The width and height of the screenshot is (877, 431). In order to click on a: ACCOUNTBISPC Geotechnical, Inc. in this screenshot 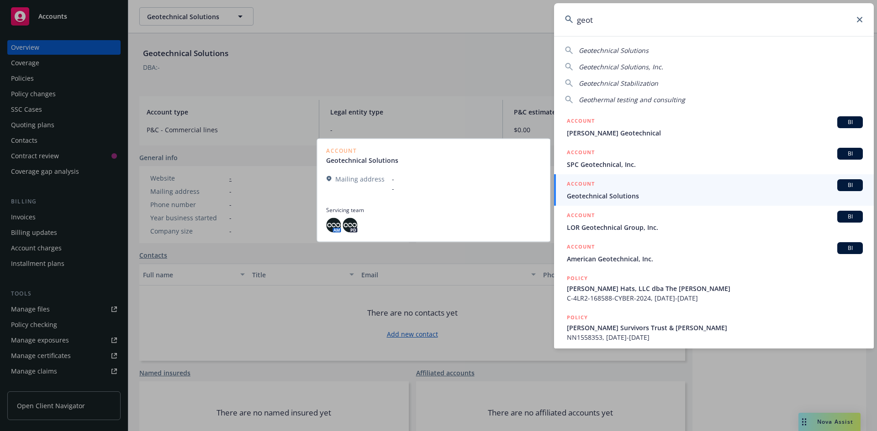, I will do `click(714, 158)`.